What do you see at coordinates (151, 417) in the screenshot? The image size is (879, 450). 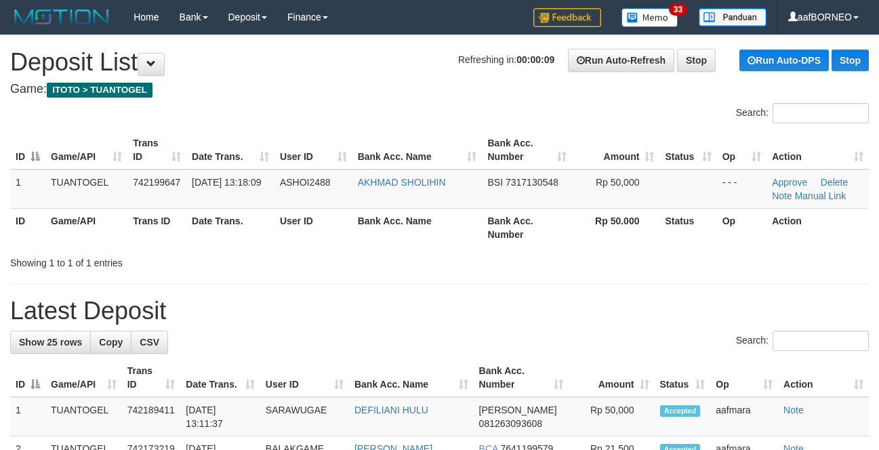 I see `td: 742189411` at bounding box center [151, 417].